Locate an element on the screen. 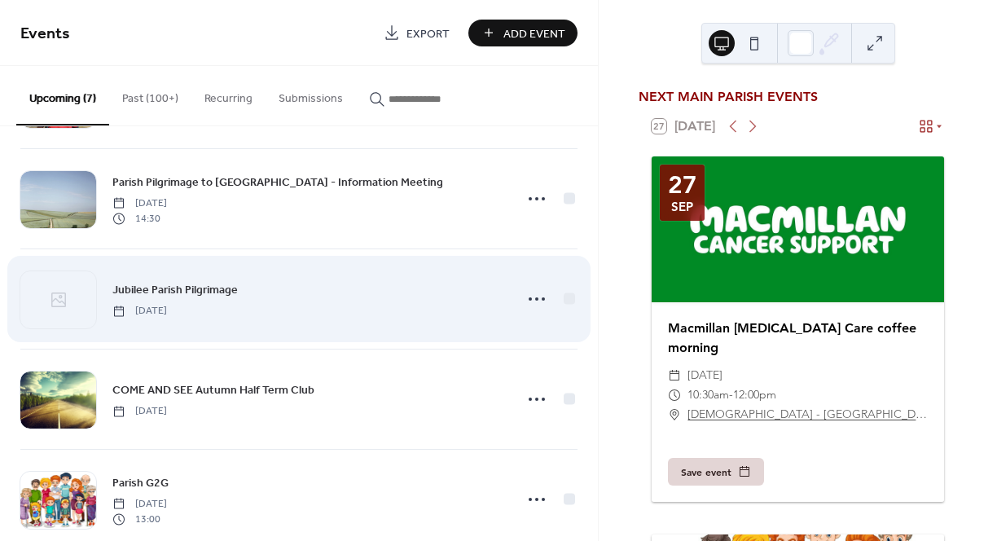  span: Events is located at coordinates (45, 33).